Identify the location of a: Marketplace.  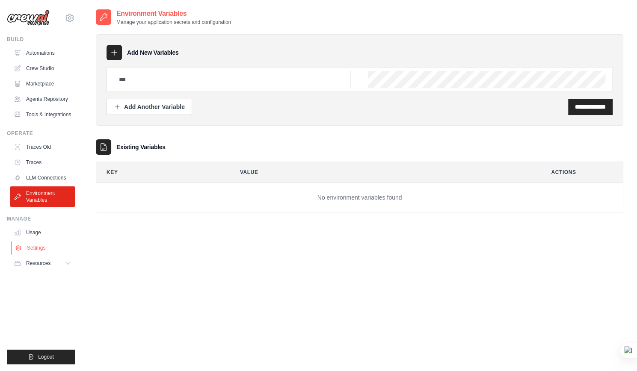
(42, 84).